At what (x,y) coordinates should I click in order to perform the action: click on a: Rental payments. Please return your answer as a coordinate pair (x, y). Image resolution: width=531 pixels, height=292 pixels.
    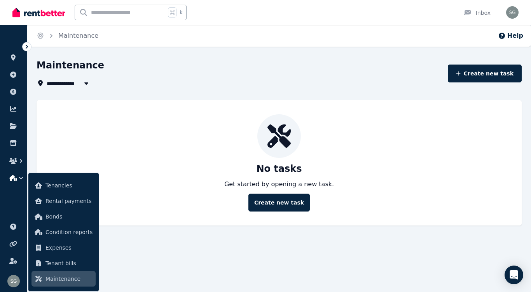
    Looking at the image, I should click on (63, 201).